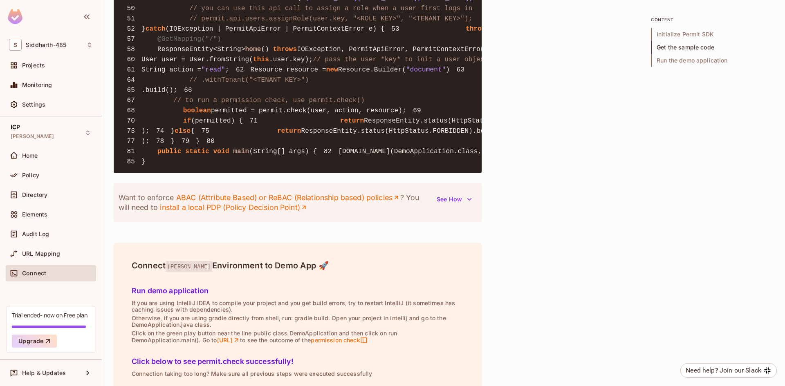 Image resolution: width=785 pixels, height=386 pixels. I want to click on span: Monitoring, so click(37, 85).